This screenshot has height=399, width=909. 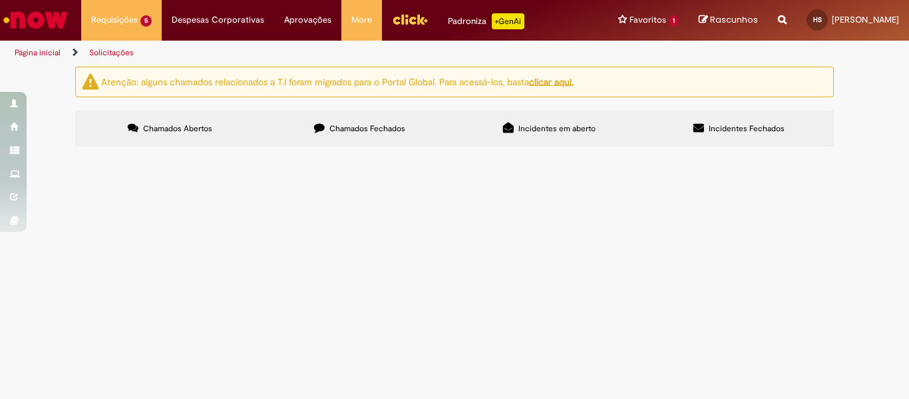 What do you see at coordinates (648, 20) in the screenshot?
I see `span: Favoritos` at bounding box center [648, 20].